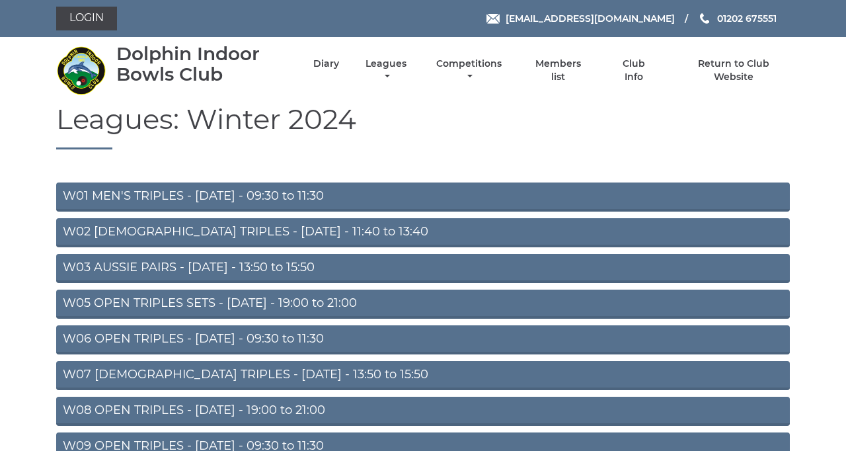 The height and width of the screenshot is (451, 846). I want to click on span: 01202 675551, so click(747, 19).